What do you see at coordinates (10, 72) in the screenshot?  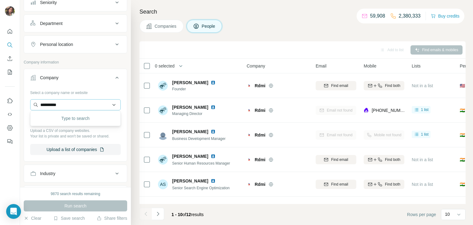 I see `button: My lists` at bounding box center [10, 72].